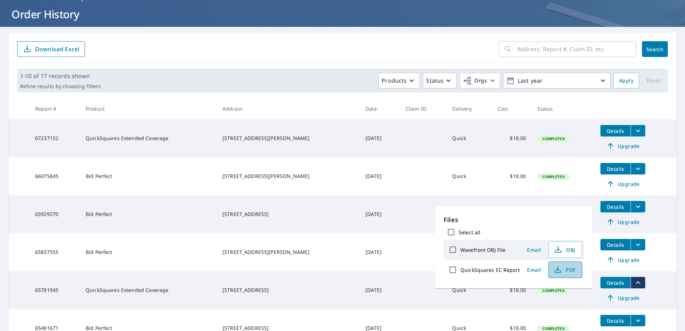  I want to click on button: Last year, so click(557, 81).